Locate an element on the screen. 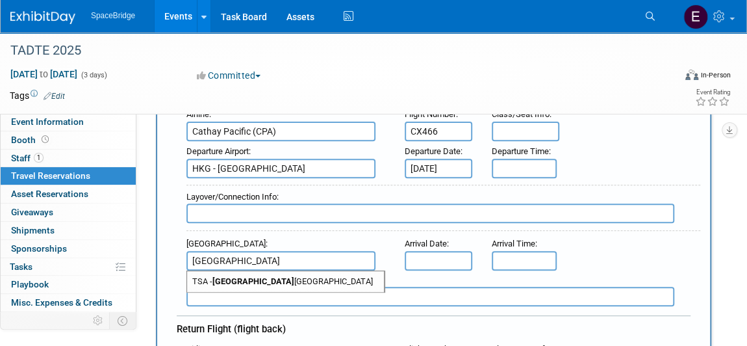 Image resolution: width=747 pixels, height=346 pixels. span: Booth not reserved yet is located at coordinates (45, 139).